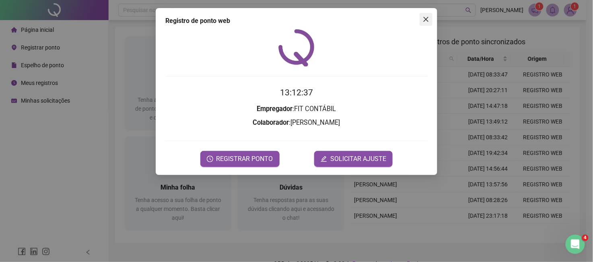 The image size is (593, 262). Describe the element at coordinates (245, 159) in the screenshot. I see `span: REGISTRAR PONTO` at that location.